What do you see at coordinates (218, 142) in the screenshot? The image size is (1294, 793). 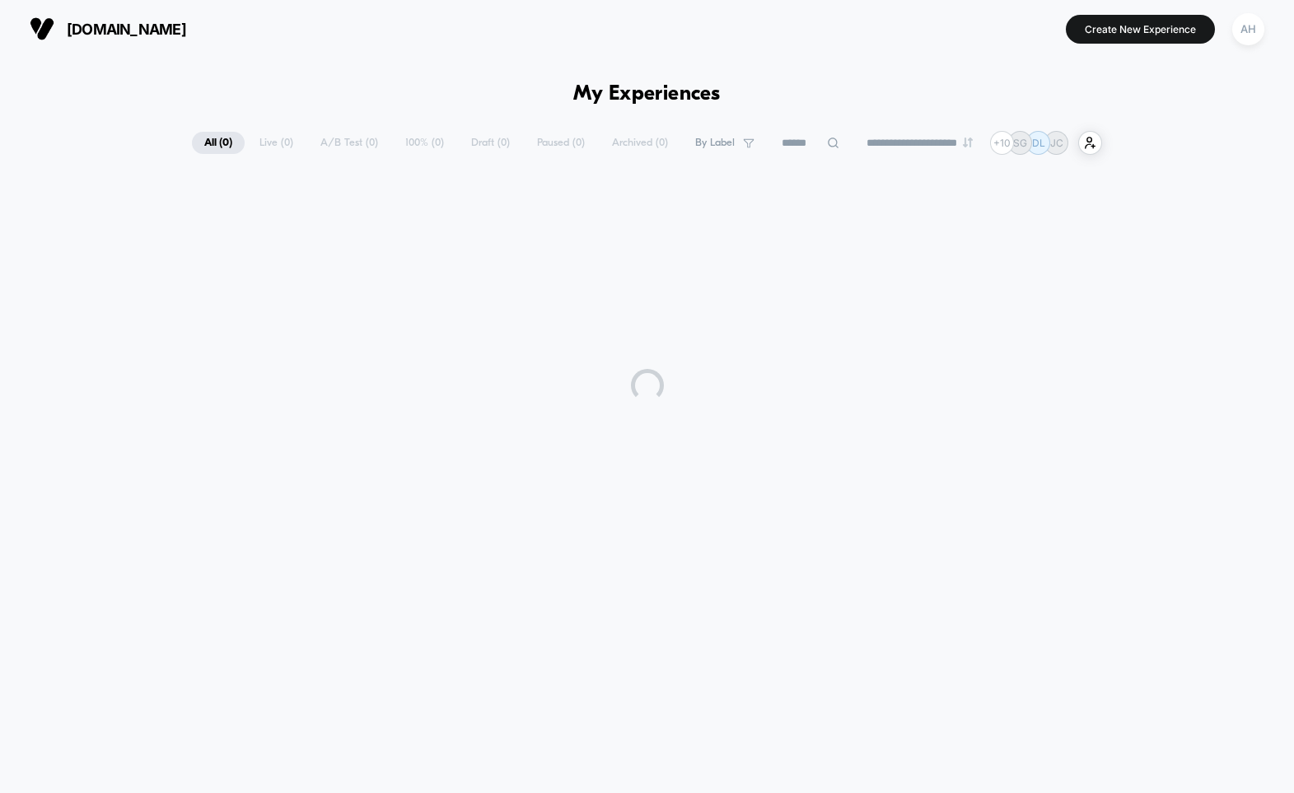 I see `span: All ( 0 )` at bounding box center [218, 142].